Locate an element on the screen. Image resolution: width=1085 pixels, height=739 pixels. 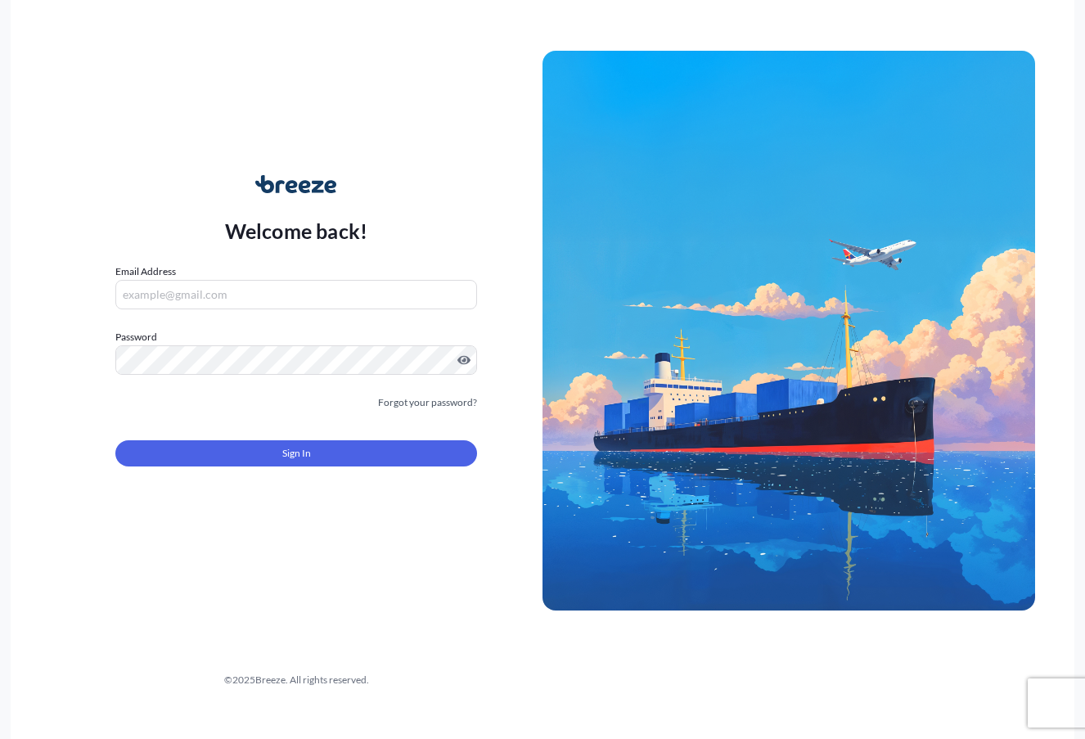
label: Email Address is located at coordinates (146, 272).